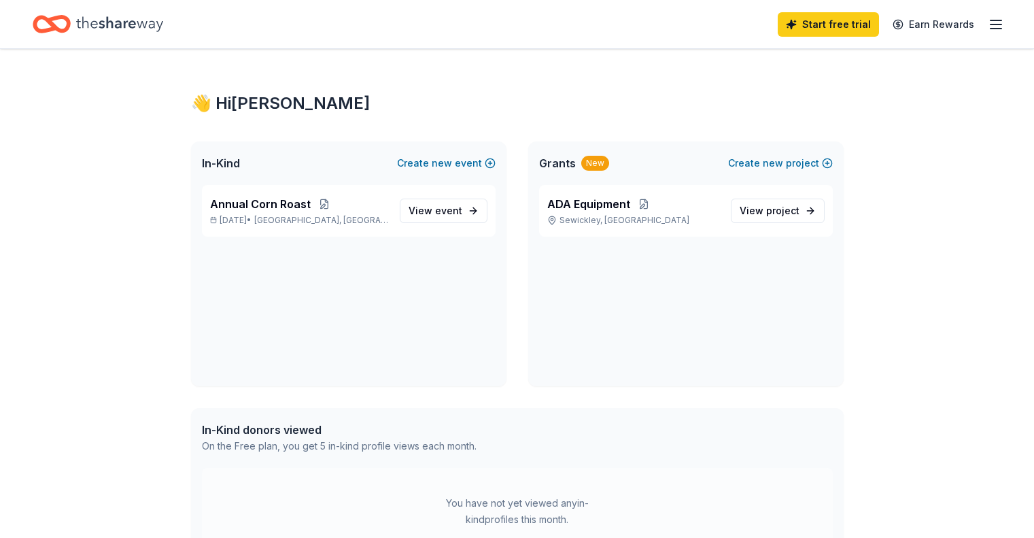  What do you see at coordinates (828, 24) in the screenshot?
I see `a: Start free trial` at bounding box center [828, 24].